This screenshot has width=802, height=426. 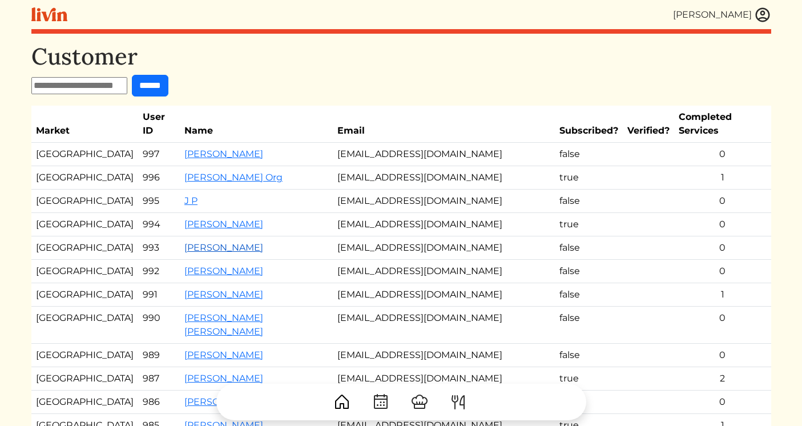 I want to click on th: Verified?, so click(x=648, y=124).